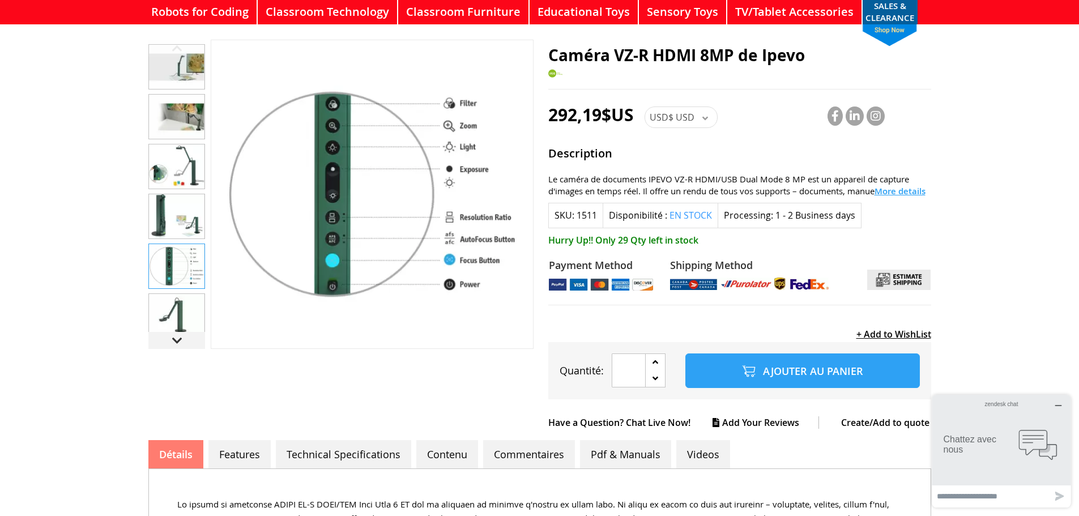 This screenshot has width=1079, height=516. What do you see at coordinates (587, 215) in the screenshot?
I see `div: 1511` at bounding box center [587, 215].